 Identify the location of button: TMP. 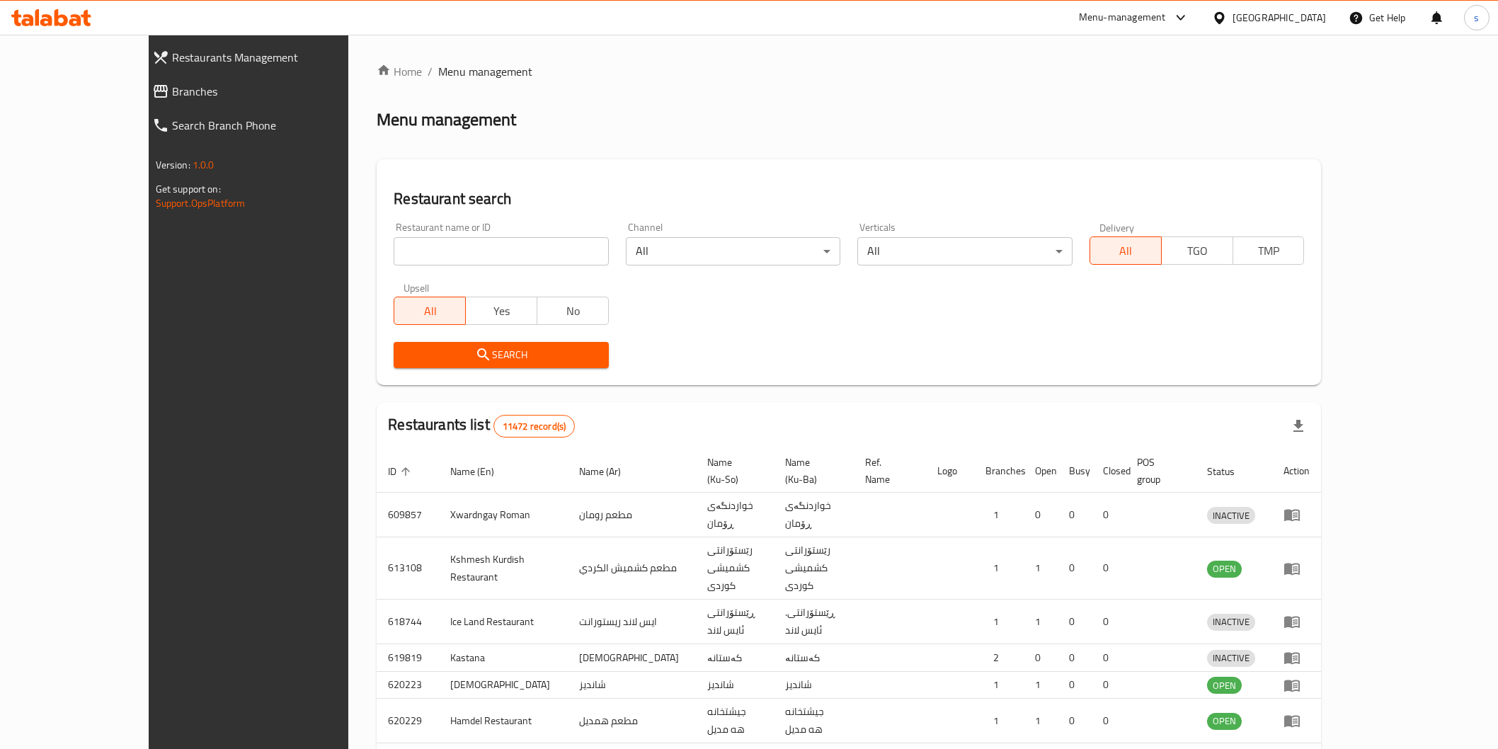
(1268, 251).